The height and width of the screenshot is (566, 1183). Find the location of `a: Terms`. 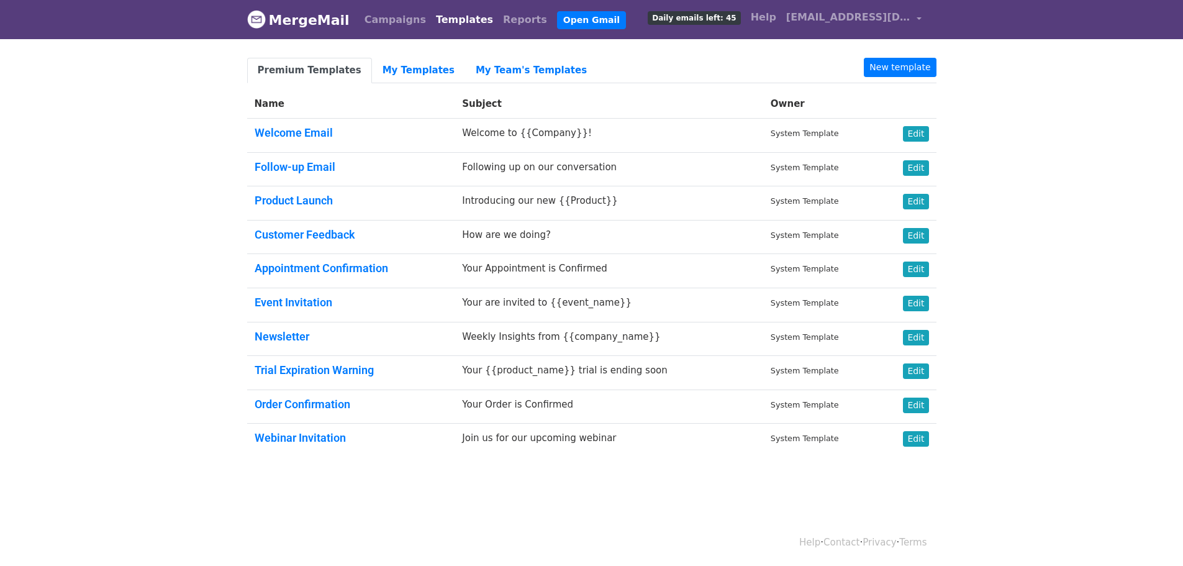

a: Terms is located at coordinates (913, 542).